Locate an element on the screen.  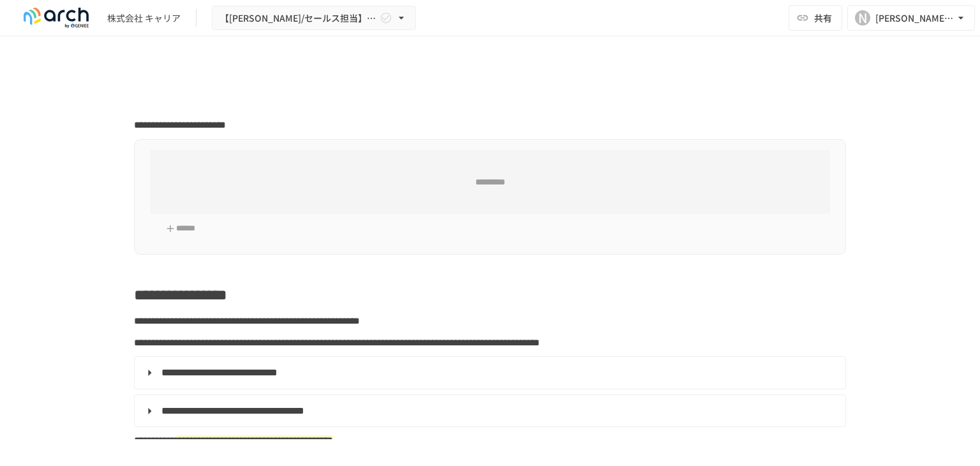
img: logo-default@2x-9cf2c760.svg is located at coordinates (56, 18).